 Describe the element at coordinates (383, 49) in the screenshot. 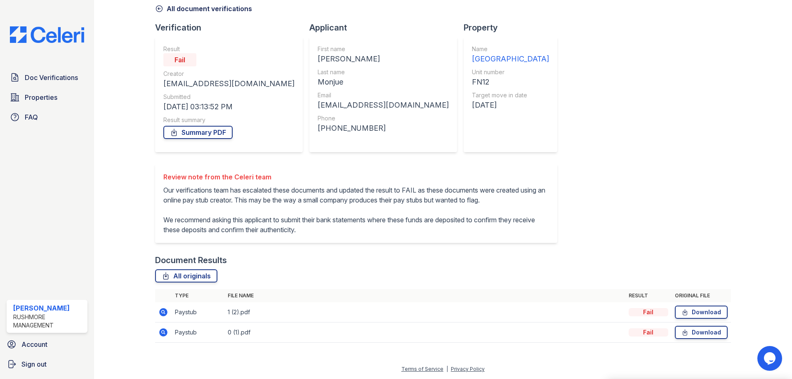

I see `div: First name` at that location.